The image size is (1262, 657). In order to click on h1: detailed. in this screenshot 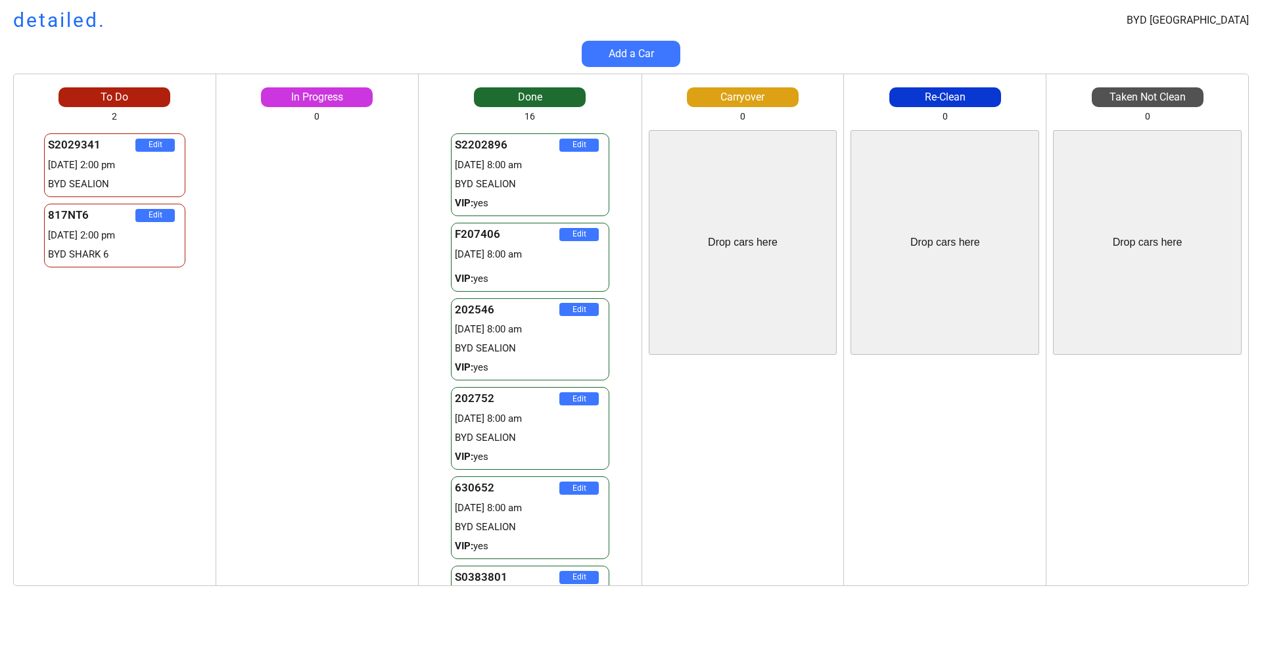, I will do `click(59, 20)`.